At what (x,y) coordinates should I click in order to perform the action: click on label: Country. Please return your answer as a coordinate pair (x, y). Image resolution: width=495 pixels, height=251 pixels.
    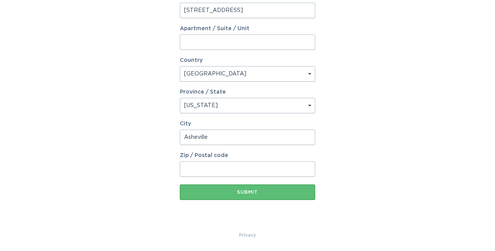
    Looking at the image, I should click on (191, 60).